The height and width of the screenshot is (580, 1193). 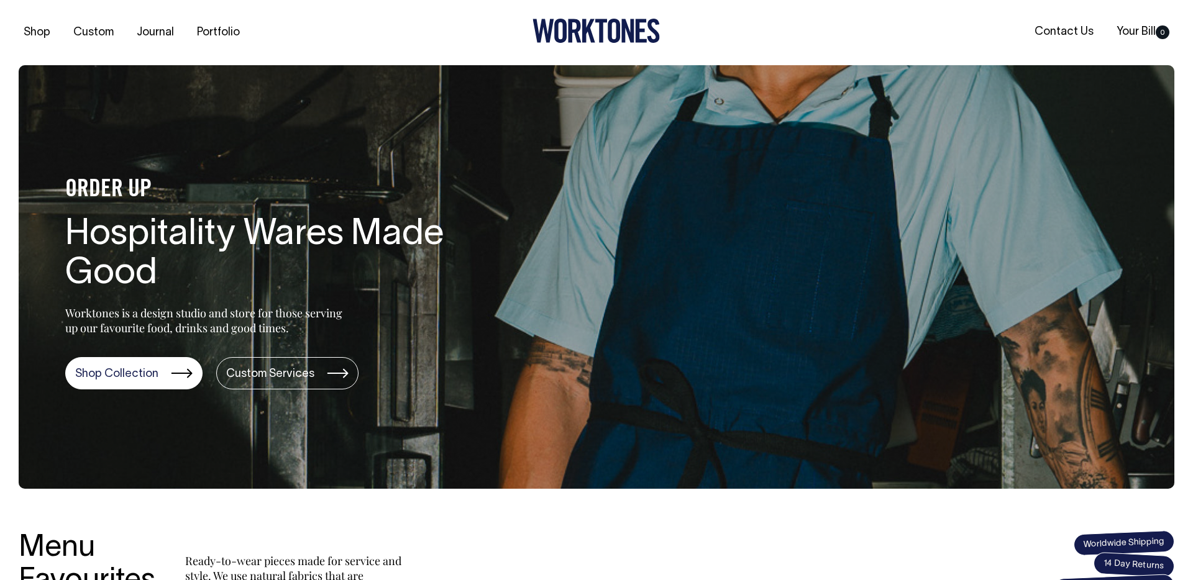 What do you see at coordinates (1134, 566) in the screenshot?
I see `span: 14 Day Returns` at bounding box center [1134, 566].